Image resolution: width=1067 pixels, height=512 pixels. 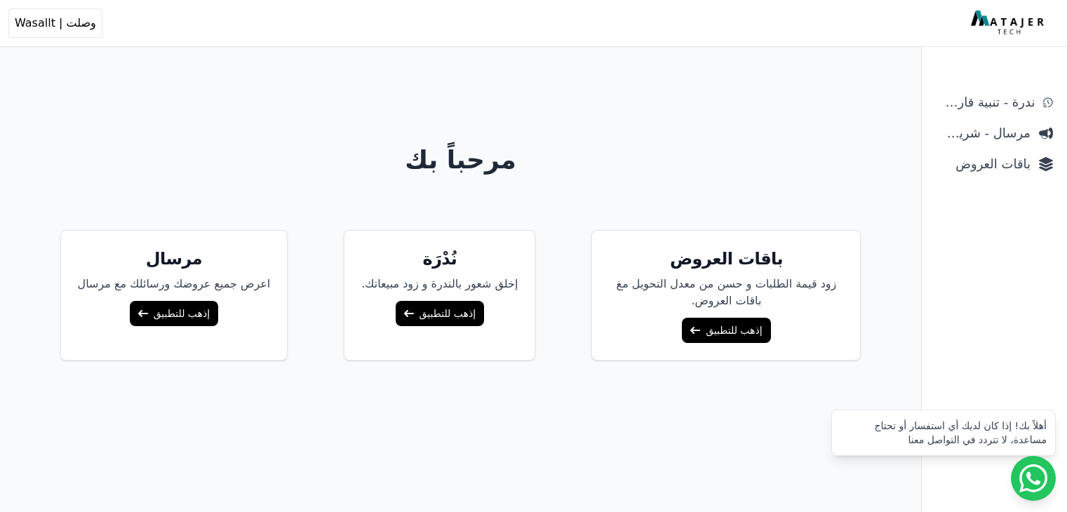 I want to click on h5: مرسال, so click(x=174, y=259).